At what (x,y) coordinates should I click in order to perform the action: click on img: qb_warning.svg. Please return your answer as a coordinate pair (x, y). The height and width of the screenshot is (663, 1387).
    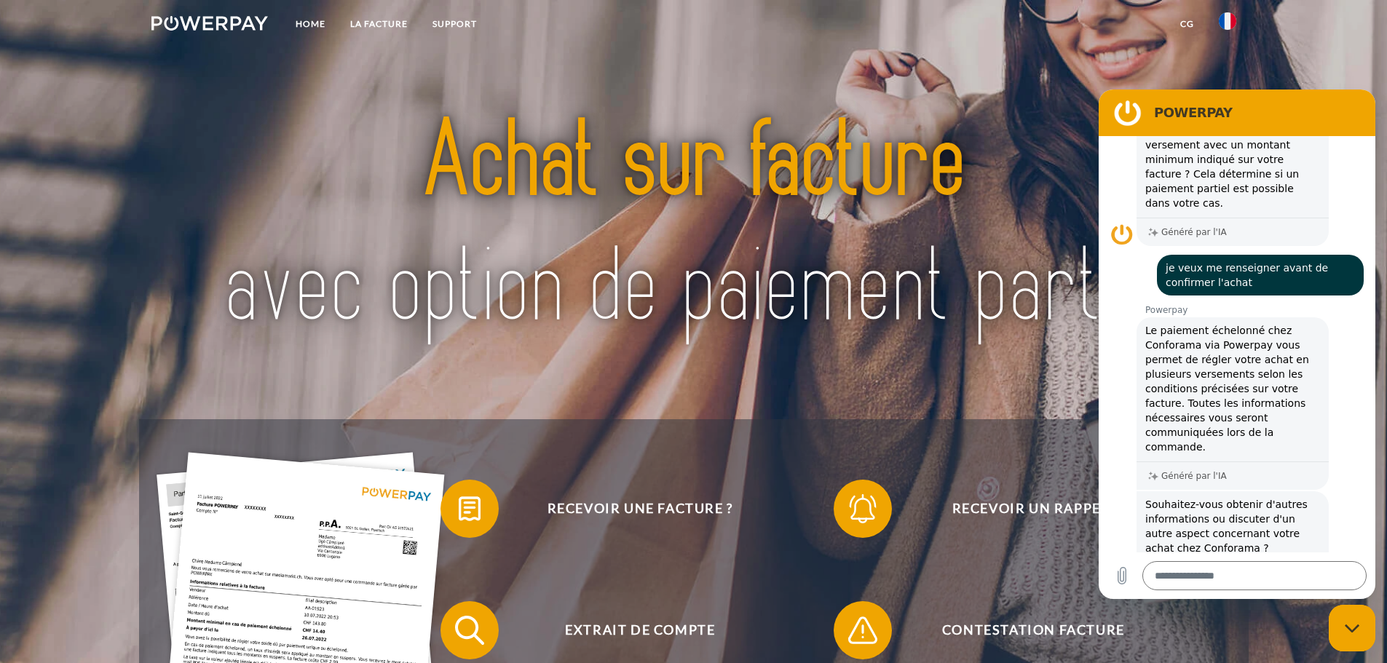
    Looking at the image, I should click on (863, 630).